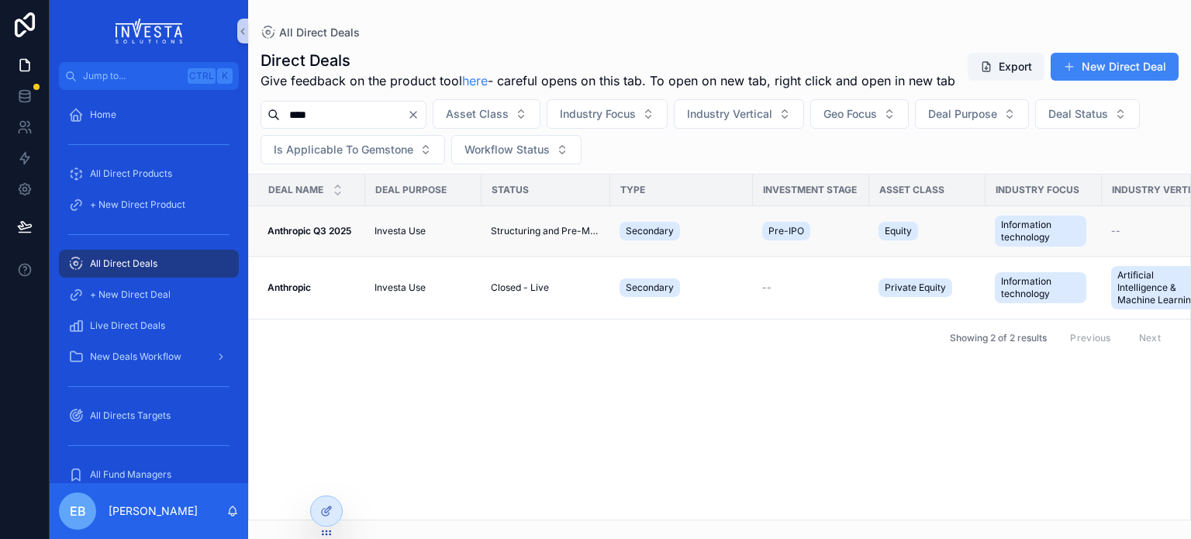 The height and width of the screenshot is (539, 1191). Describe the element at coordinates (289, 287) in the screenshot. I see `strong: Anthropic` at that location.